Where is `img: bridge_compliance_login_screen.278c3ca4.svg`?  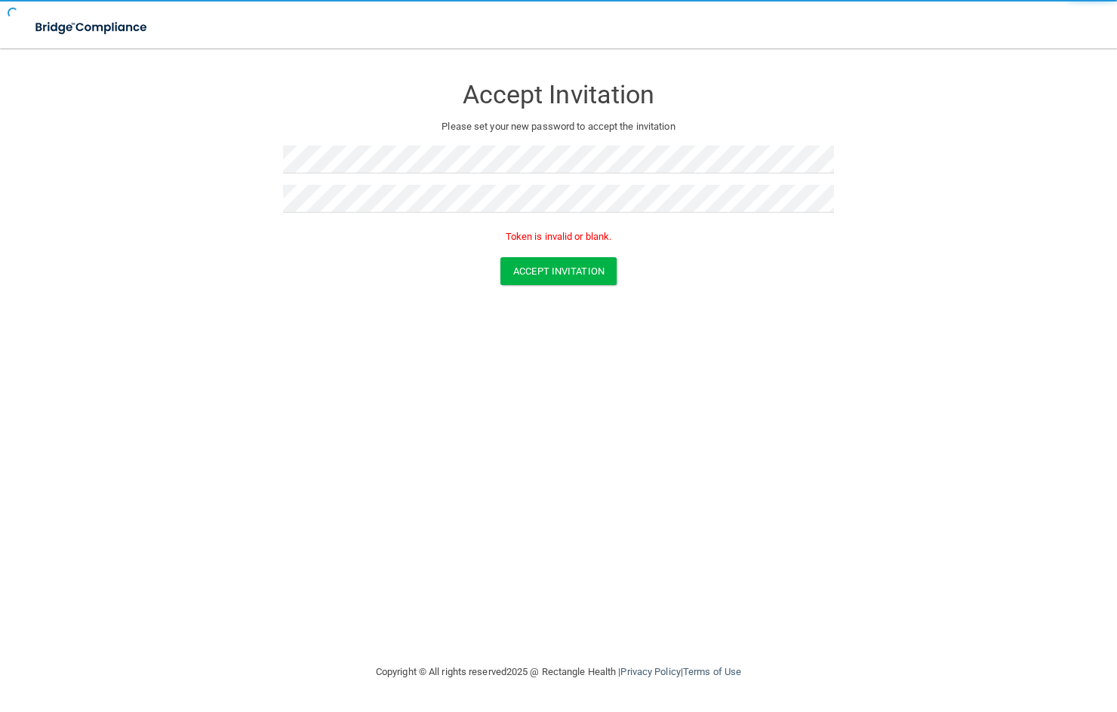
img: bridge_compliance_login_screen.278c3ca4.svg is located at coordinates (92, 27).